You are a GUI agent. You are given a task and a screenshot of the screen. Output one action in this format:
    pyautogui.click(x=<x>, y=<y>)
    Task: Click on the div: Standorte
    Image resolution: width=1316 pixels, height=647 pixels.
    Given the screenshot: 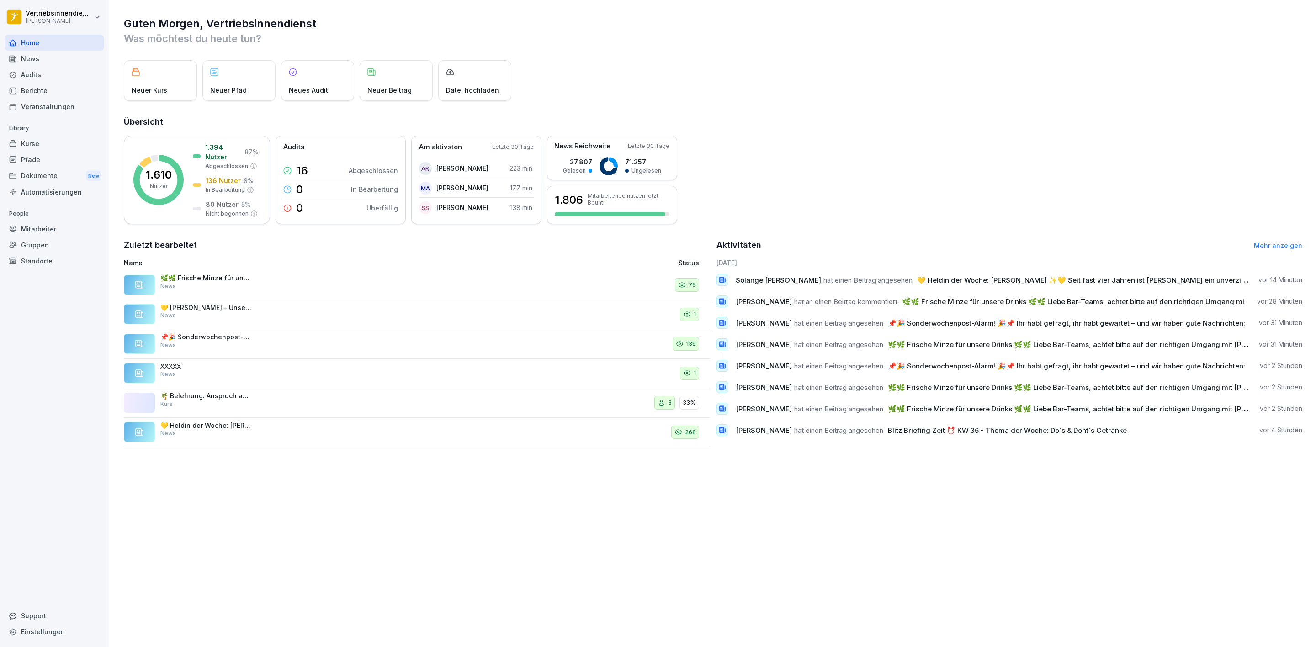 What is the action you would take?
    pyautogui.click(x=54, y=261)
    